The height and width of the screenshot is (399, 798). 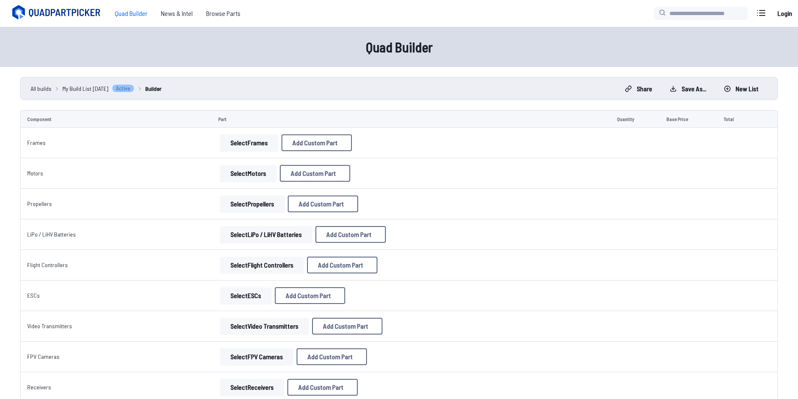 What do you see at coordinates (249, 143) in the screenshot?
I see `button: SelectFrames` at bounding box center [249, 143].